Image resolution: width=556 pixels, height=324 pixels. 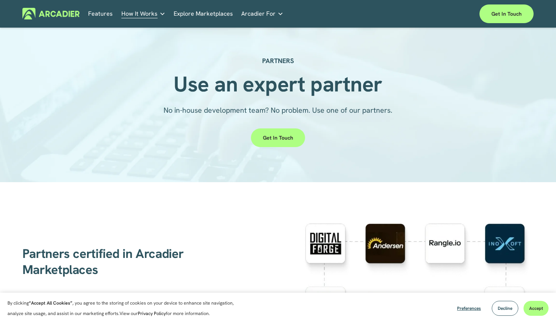 I want to click on button: Accept, so click(x=536, y=308).